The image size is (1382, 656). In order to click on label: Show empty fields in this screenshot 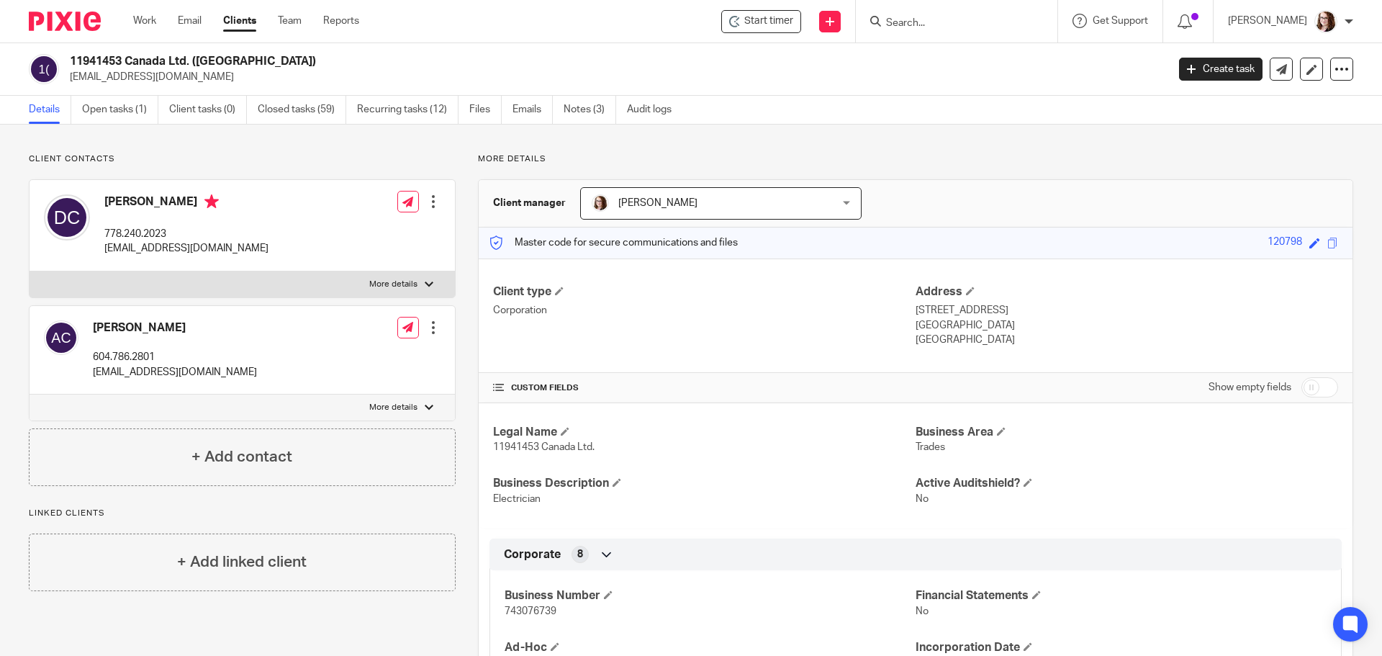, I will do `click(1249, 387)`.